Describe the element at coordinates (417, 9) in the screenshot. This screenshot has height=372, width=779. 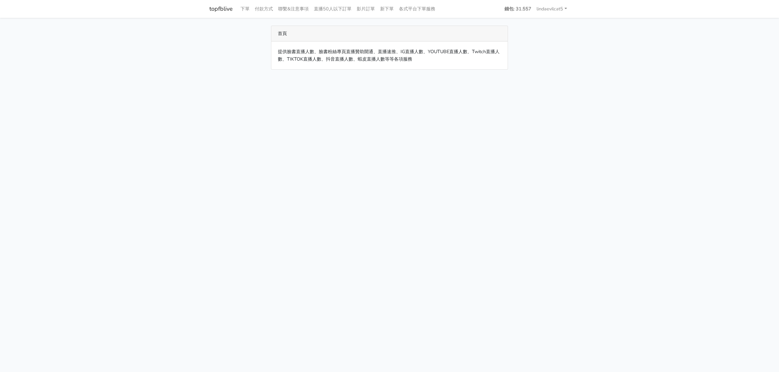
I see `a: 各式平台下單服務` at that location.